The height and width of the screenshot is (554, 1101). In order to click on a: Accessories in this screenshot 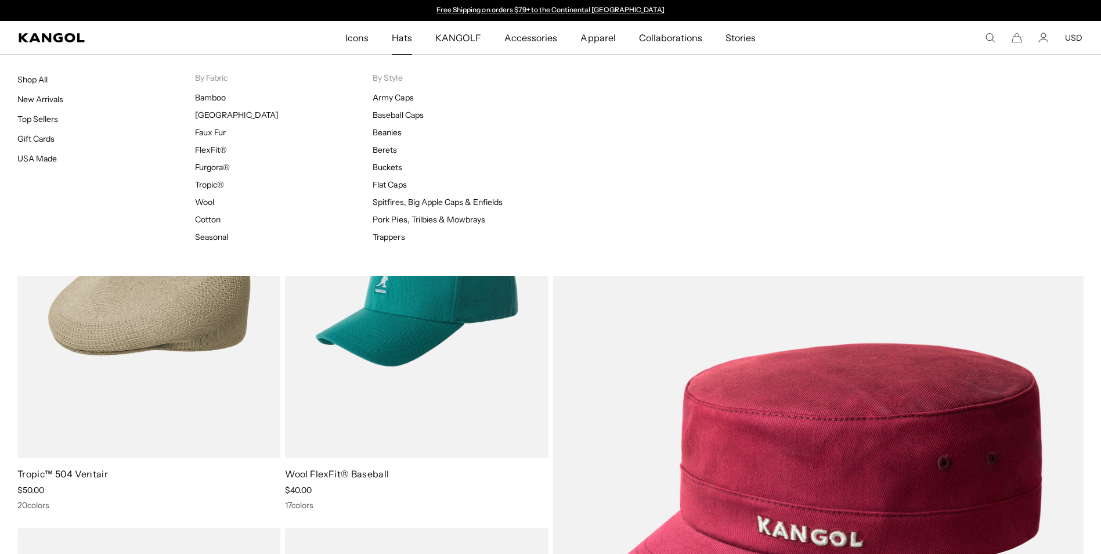, I will do `click(531, 38)`.